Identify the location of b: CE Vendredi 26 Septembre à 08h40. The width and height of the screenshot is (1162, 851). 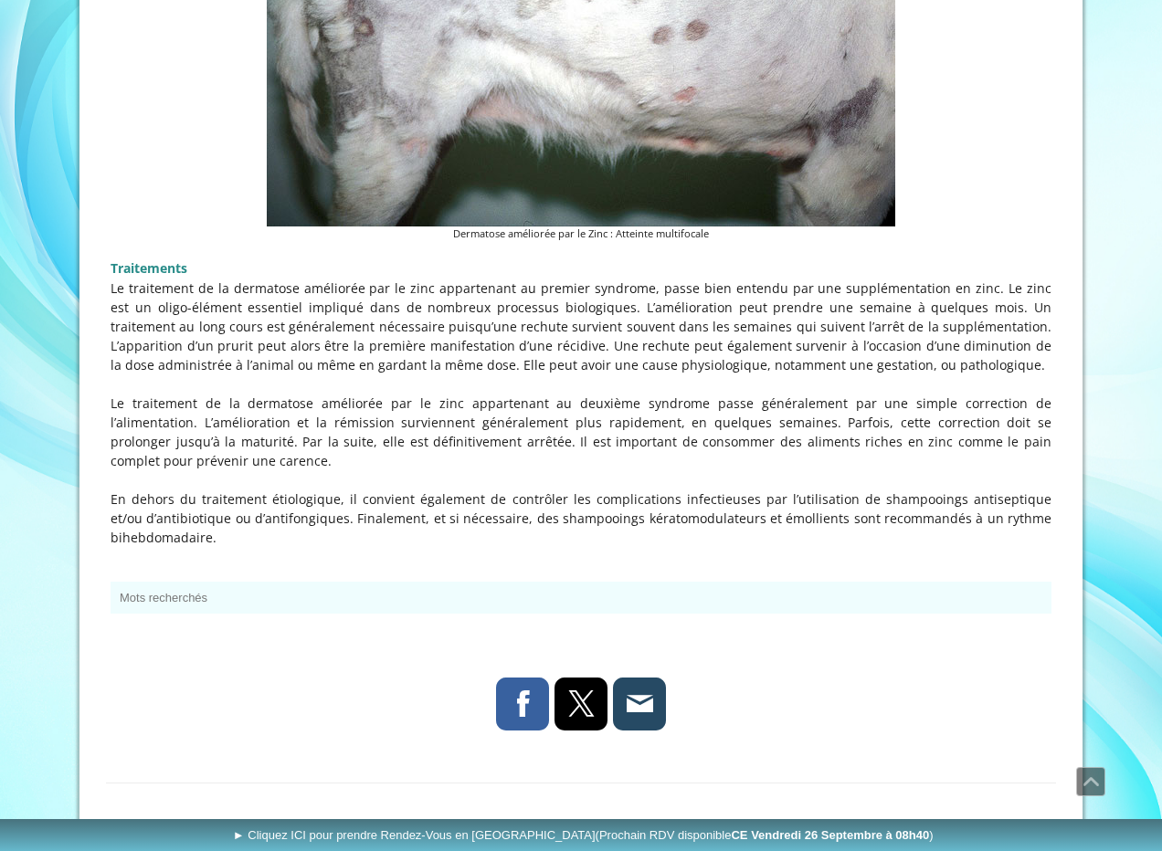
(830, 835).